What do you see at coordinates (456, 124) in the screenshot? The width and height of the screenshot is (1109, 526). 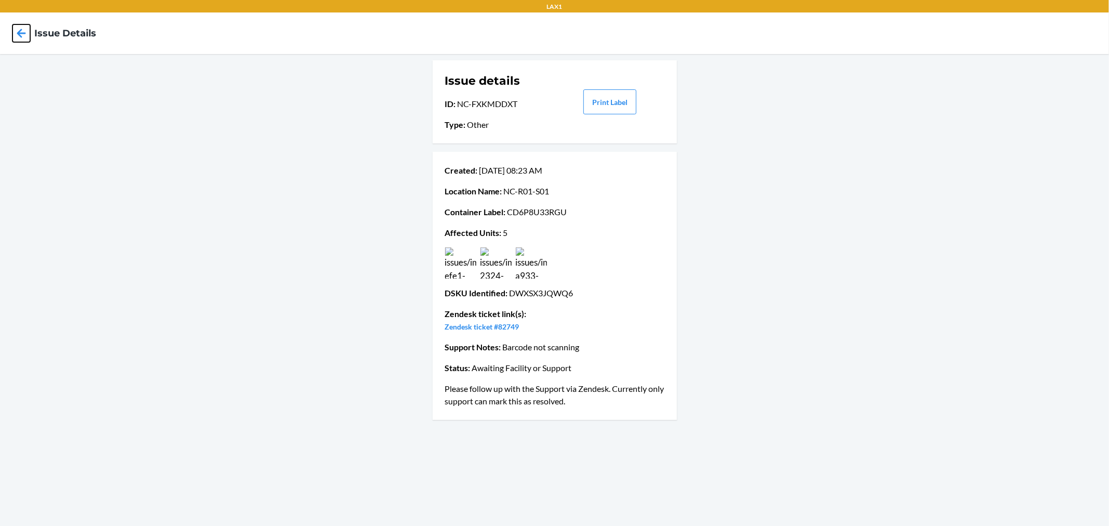 I see `span: Type :` at bounding box center [456, 124].